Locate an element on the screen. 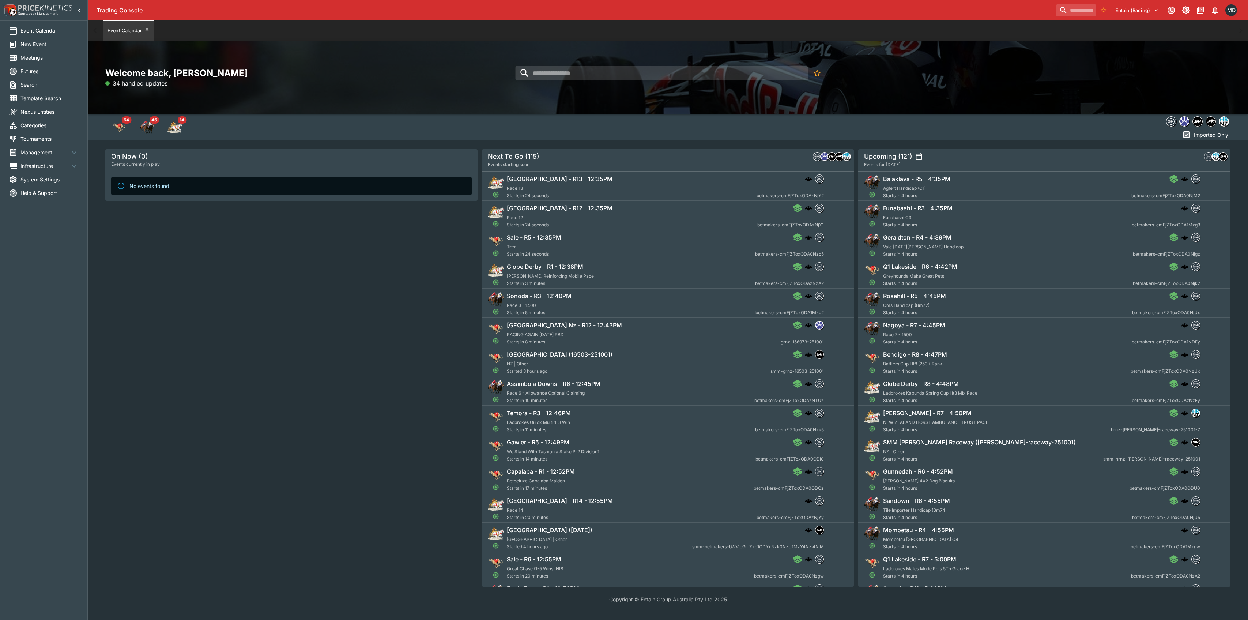 The image size is (1248, 620). h6: Gunnedah - R6 - 4:52PM is located at coordinates (918, 471).